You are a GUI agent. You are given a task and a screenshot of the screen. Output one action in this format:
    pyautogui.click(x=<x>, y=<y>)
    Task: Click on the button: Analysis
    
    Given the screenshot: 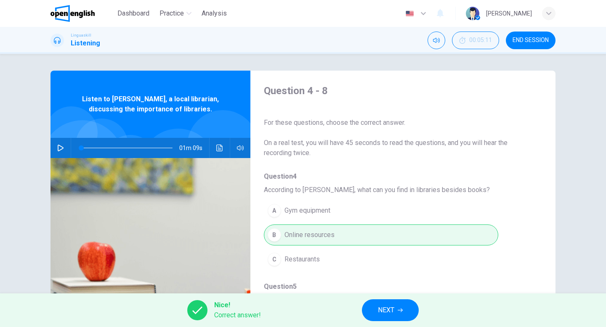 What is the action you would take?
    pyautogui.click(x=214, y=13)
    